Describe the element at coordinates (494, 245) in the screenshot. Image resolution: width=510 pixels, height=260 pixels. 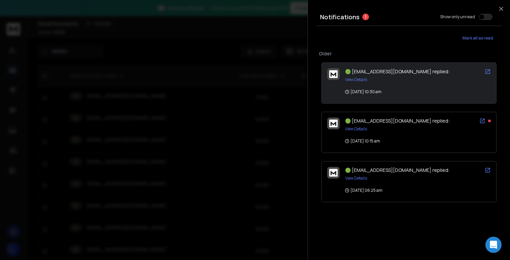
I see `div: Open Intercom Messenger` at that location.